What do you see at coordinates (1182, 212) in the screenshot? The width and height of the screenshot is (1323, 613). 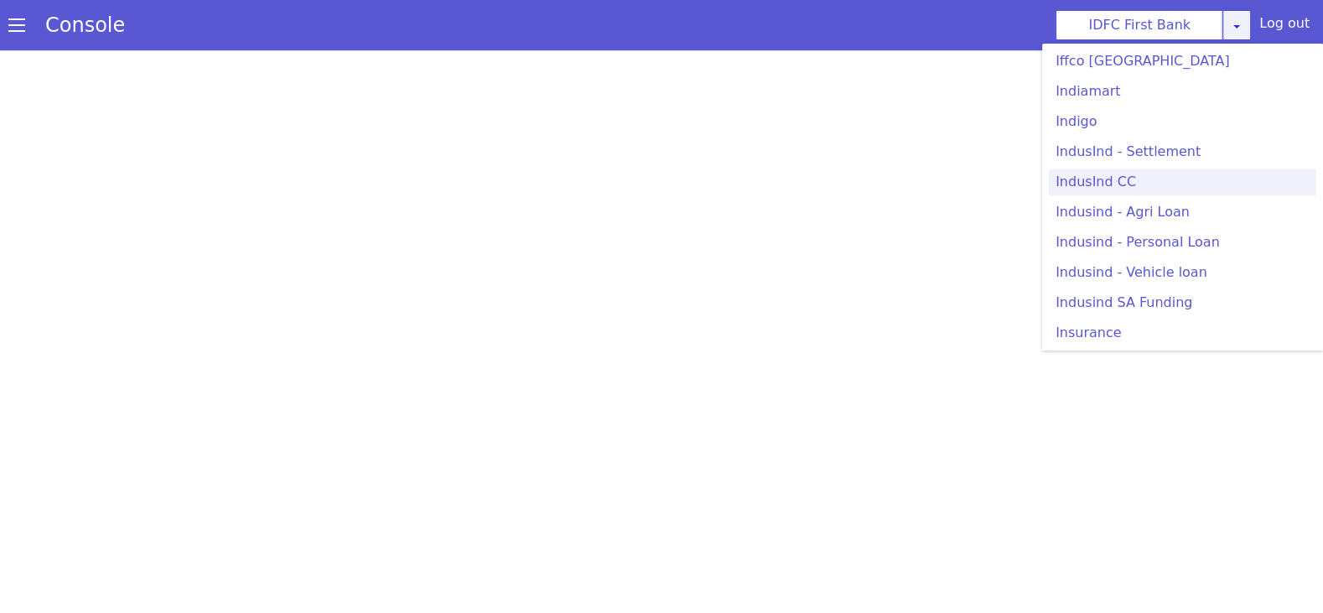 I see `a: Indusind - Agri Loan` at bounding box center [1182, 212].